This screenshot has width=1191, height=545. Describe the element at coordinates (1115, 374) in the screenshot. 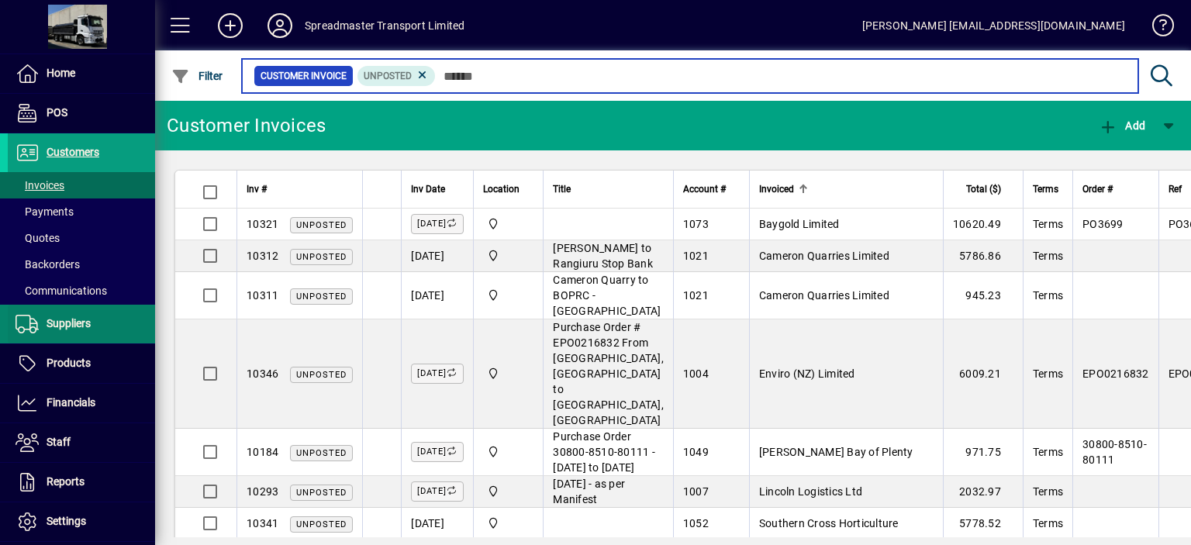

I see `span: EPO0216832` at that location.